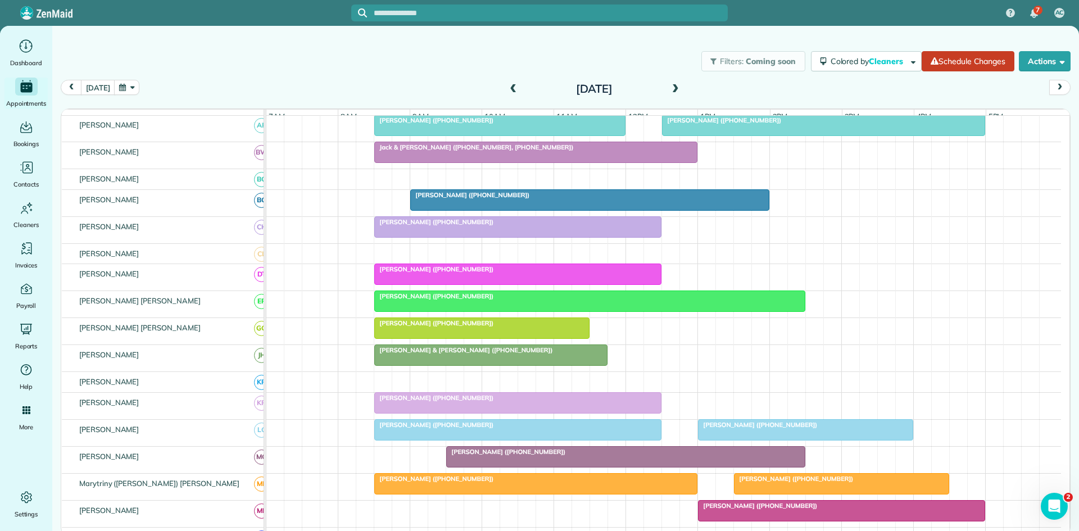 The image size is (1079, 531). Describe the element at coordinates (967, 61) in the screenshot. I see `a: Schedule Changes` at that location.